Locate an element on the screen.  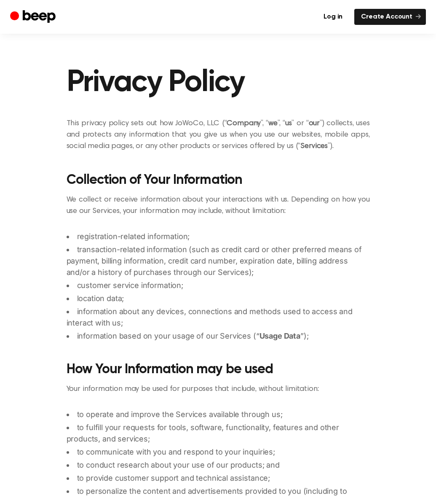
a: Beep is located at coordinates (34, 17).